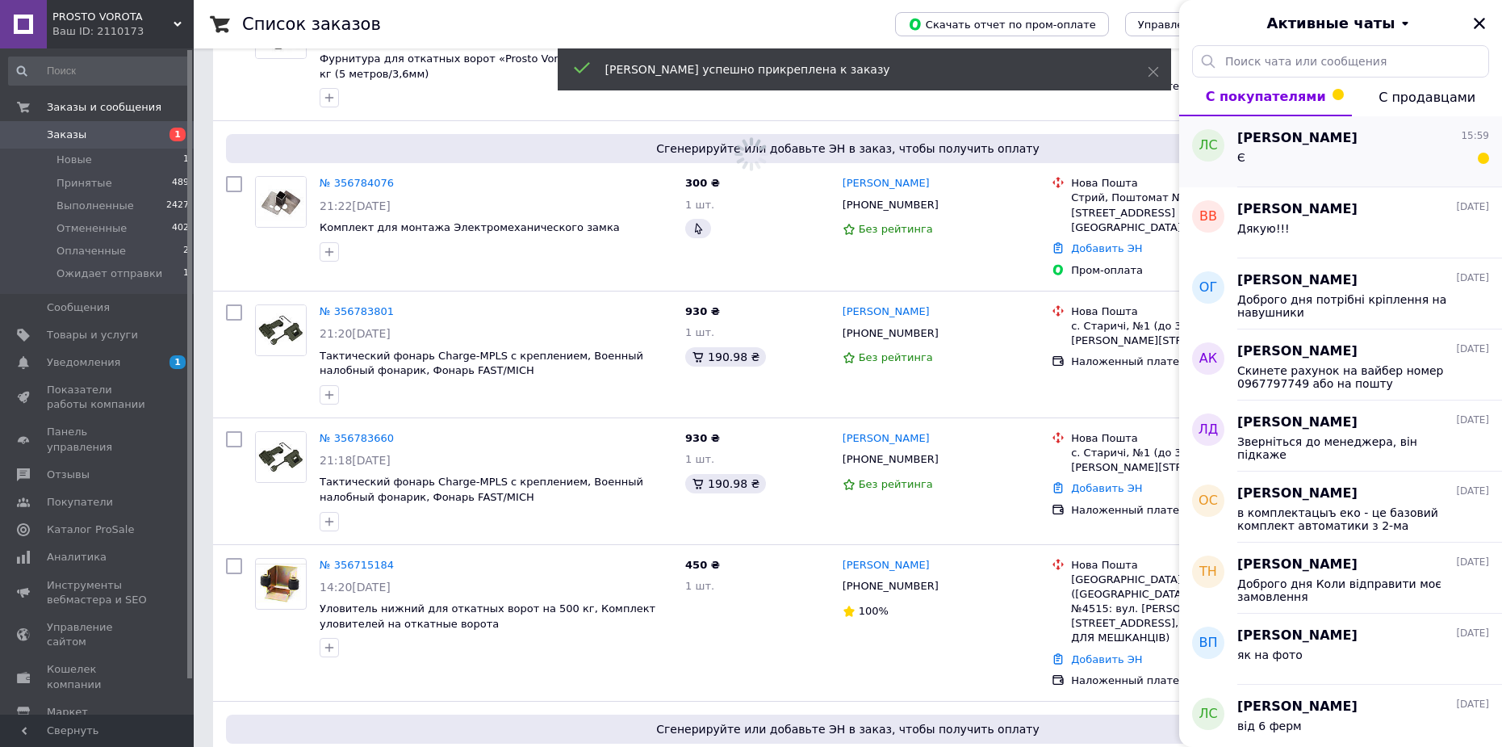  What do you see at coordinates (1427, 97) in the screenshot?
I see `span: С продавцами` at bounding box center [1427, 97].